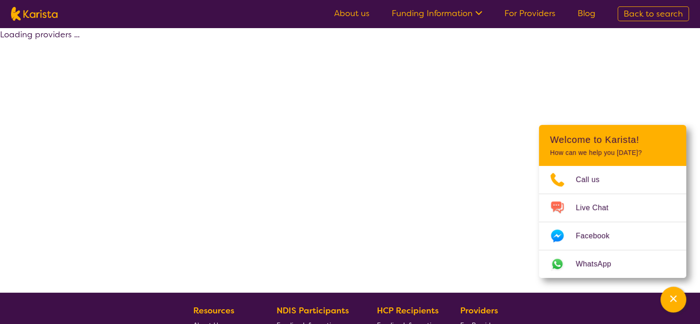 The height and width of the screenshot is (324, 700). I want to click on b: Resources, so click(214, 310).